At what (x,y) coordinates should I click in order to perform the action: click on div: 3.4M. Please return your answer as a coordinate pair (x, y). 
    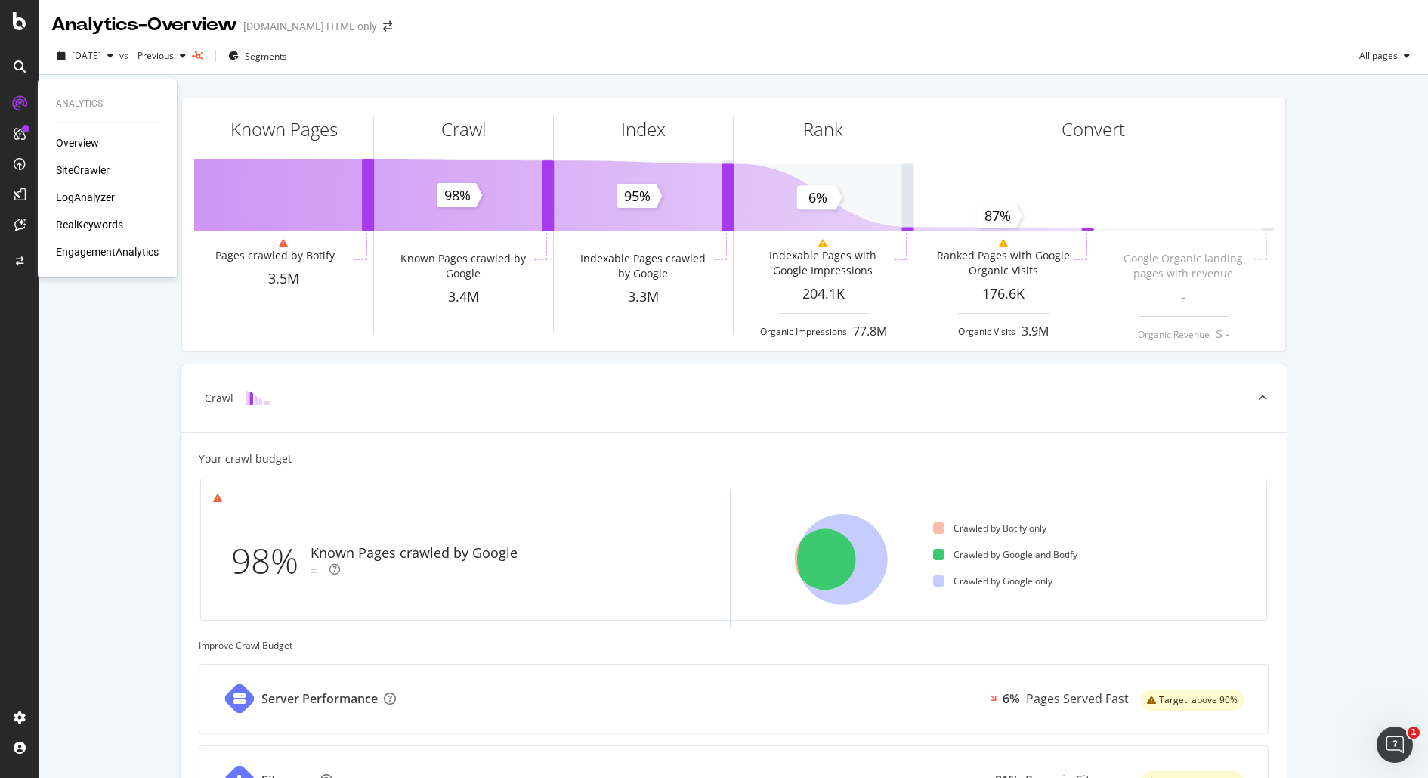
    Looking at the image, I should click on (463, 297).